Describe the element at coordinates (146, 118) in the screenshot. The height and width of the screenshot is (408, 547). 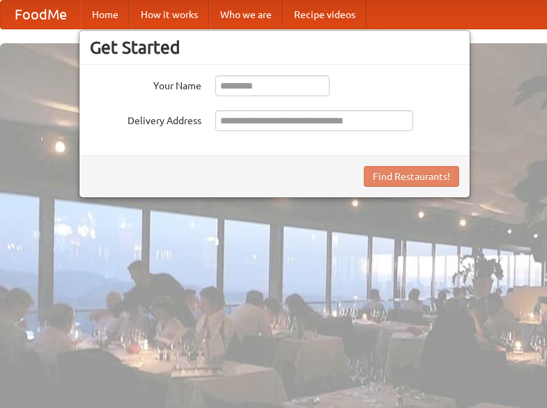
I see `label: Delivery Address` at that location.